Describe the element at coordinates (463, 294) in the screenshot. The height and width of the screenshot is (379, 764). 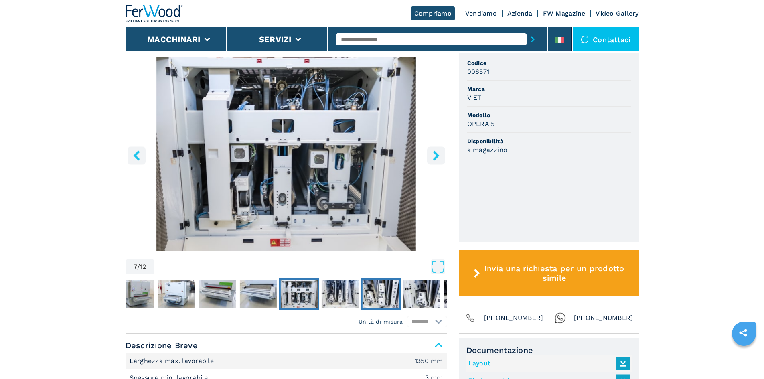
I see `img: 544f257879d36dd7e2b0b779485f8053` at that location.